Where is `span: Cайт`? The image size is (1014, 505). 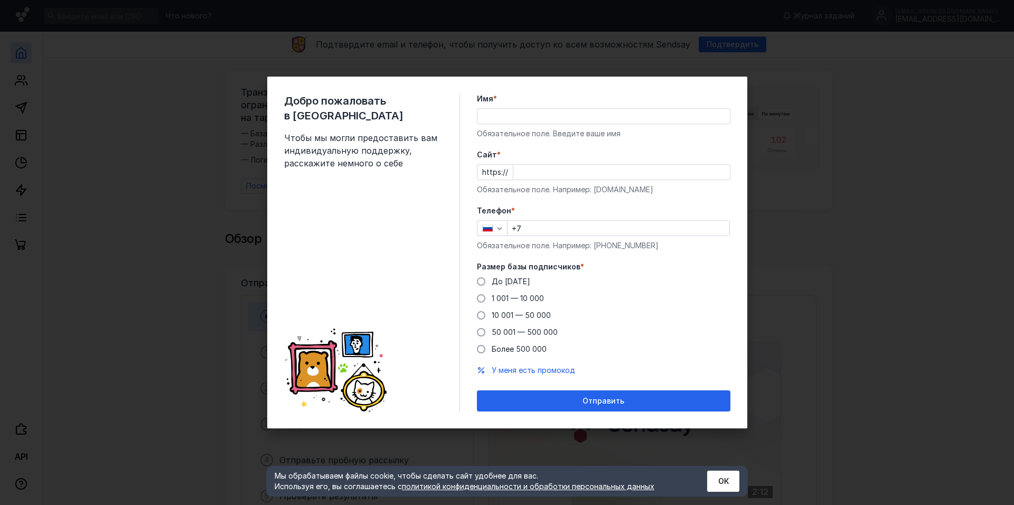 span: Cайт is located at coordinates (487, 155).